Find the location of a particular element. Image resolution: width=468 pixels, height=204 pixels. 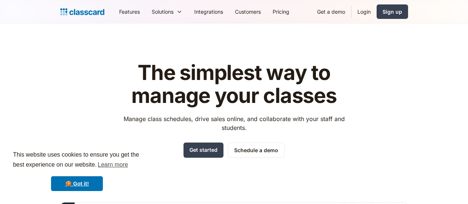

a: Features is located at coordinates (129, 11).